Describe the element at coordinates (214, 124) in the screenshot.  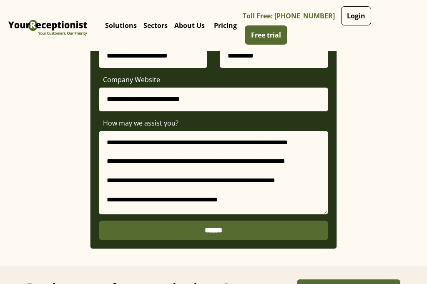
I see `div: How may we assist you?` at that location.